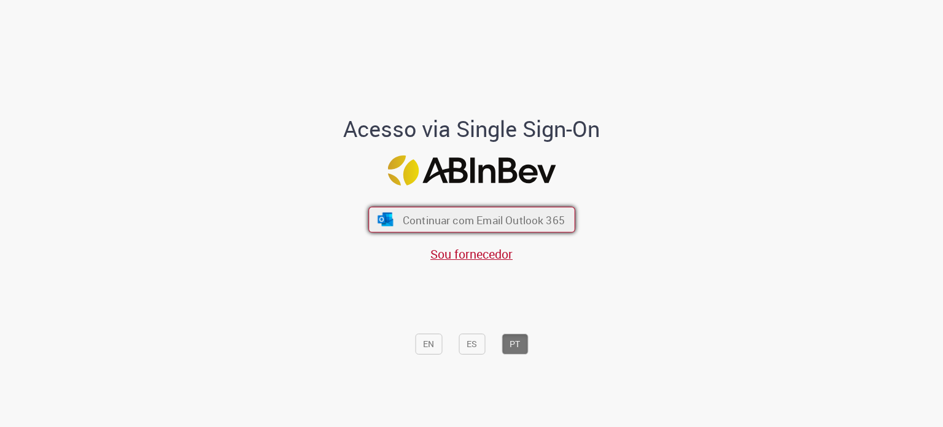 This screenshot has height=427, width=943. What do you see at coordinates (515, 344) in the screenshot?
I see `button: PT` at bounding box center [515, 344].